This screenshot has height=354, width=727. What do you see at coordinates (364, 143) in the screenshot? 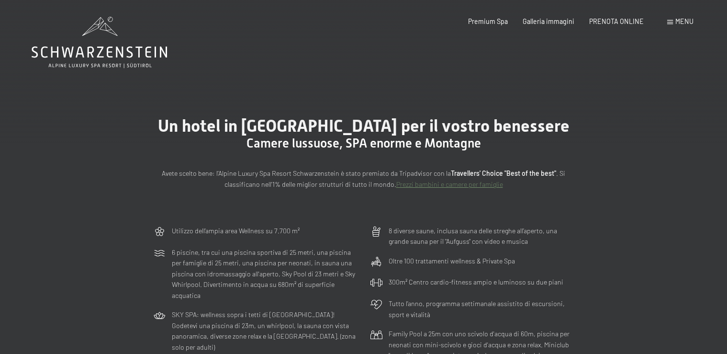
I see `span: Camere lussuose, SPA enorme e Montagne` at bounding box center [364, 143].